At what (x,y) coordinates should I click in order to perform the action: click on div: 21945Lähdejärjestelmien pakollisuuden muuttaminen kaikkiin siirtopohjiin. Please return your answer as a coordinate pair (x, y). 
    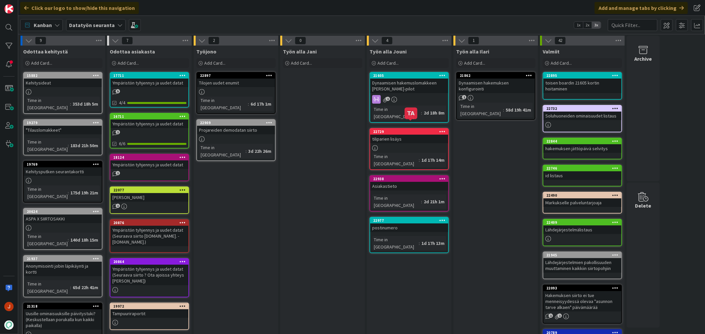
    Looking at the image, I should click on (582, 263).